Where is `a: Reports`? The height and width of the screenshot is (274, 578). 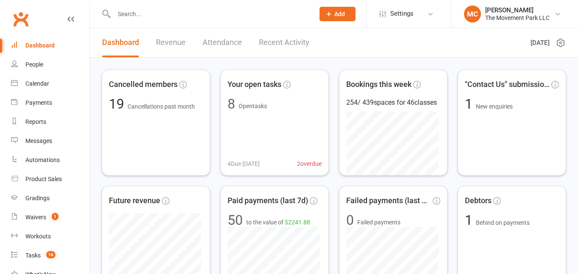
a: Reports is located at coordinates (50, 122).